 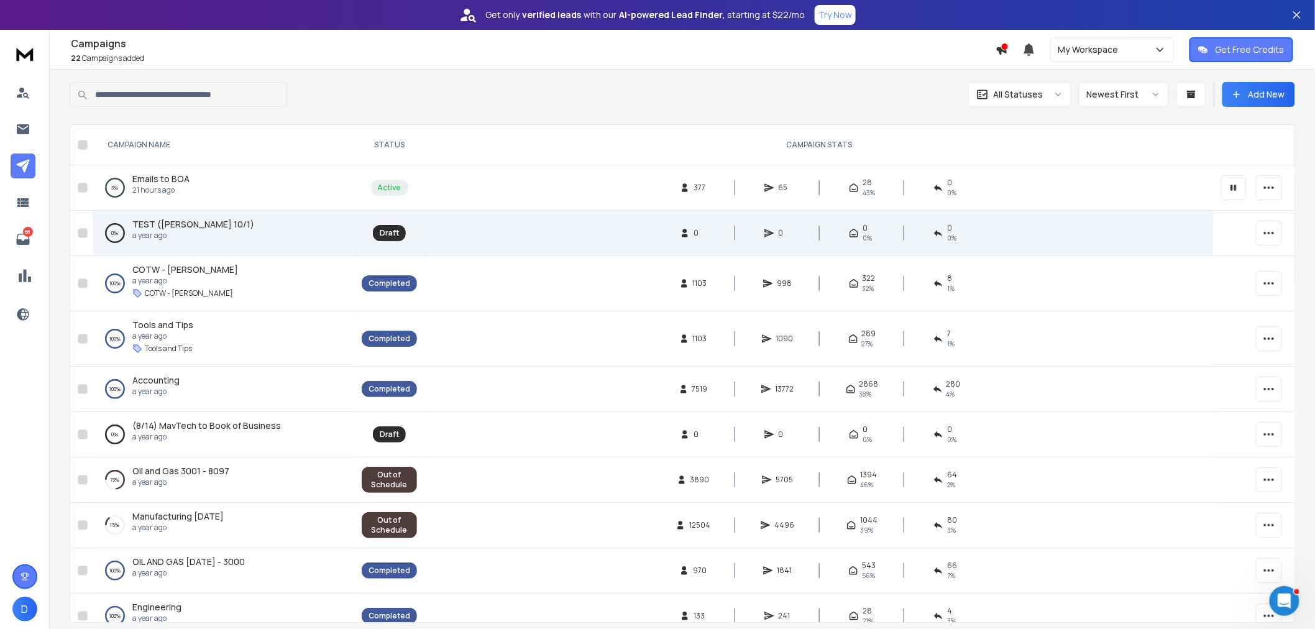 I want to click on span: Tools and Tips, so click(x=163, y=325).